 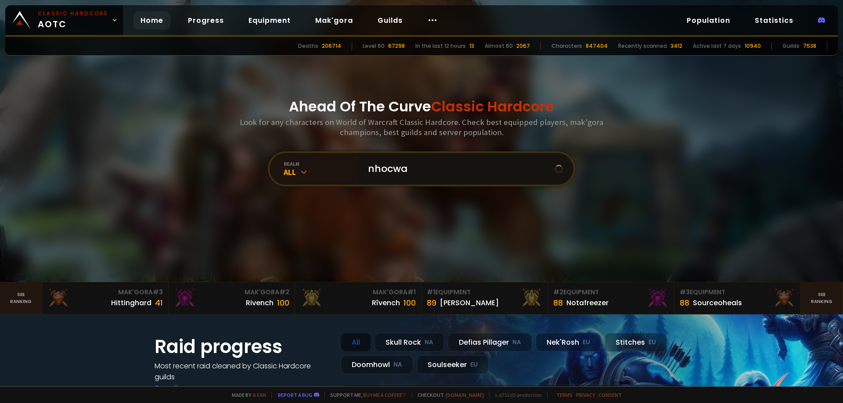 I want to click on span: Support me,, so click(x=365, y=395).